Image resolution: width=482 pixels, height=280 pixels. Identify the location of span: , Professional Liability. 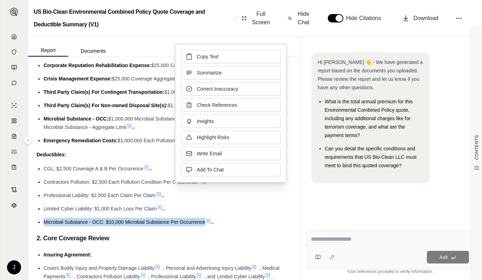
(172, 276).